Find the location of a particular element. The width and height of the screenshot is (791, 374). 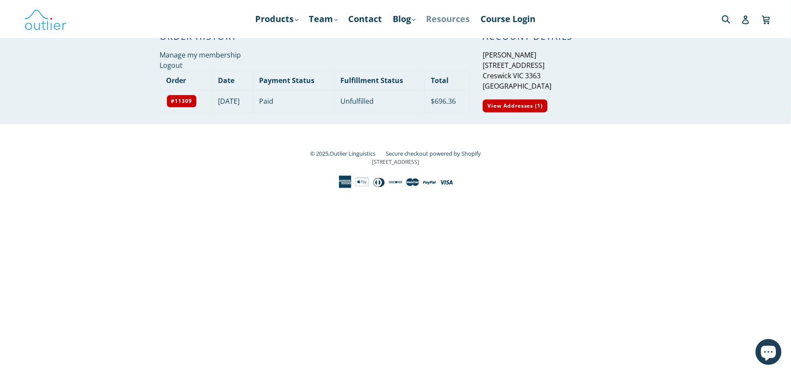

a: View Addresses (1) is located at coordinates (515, 106).